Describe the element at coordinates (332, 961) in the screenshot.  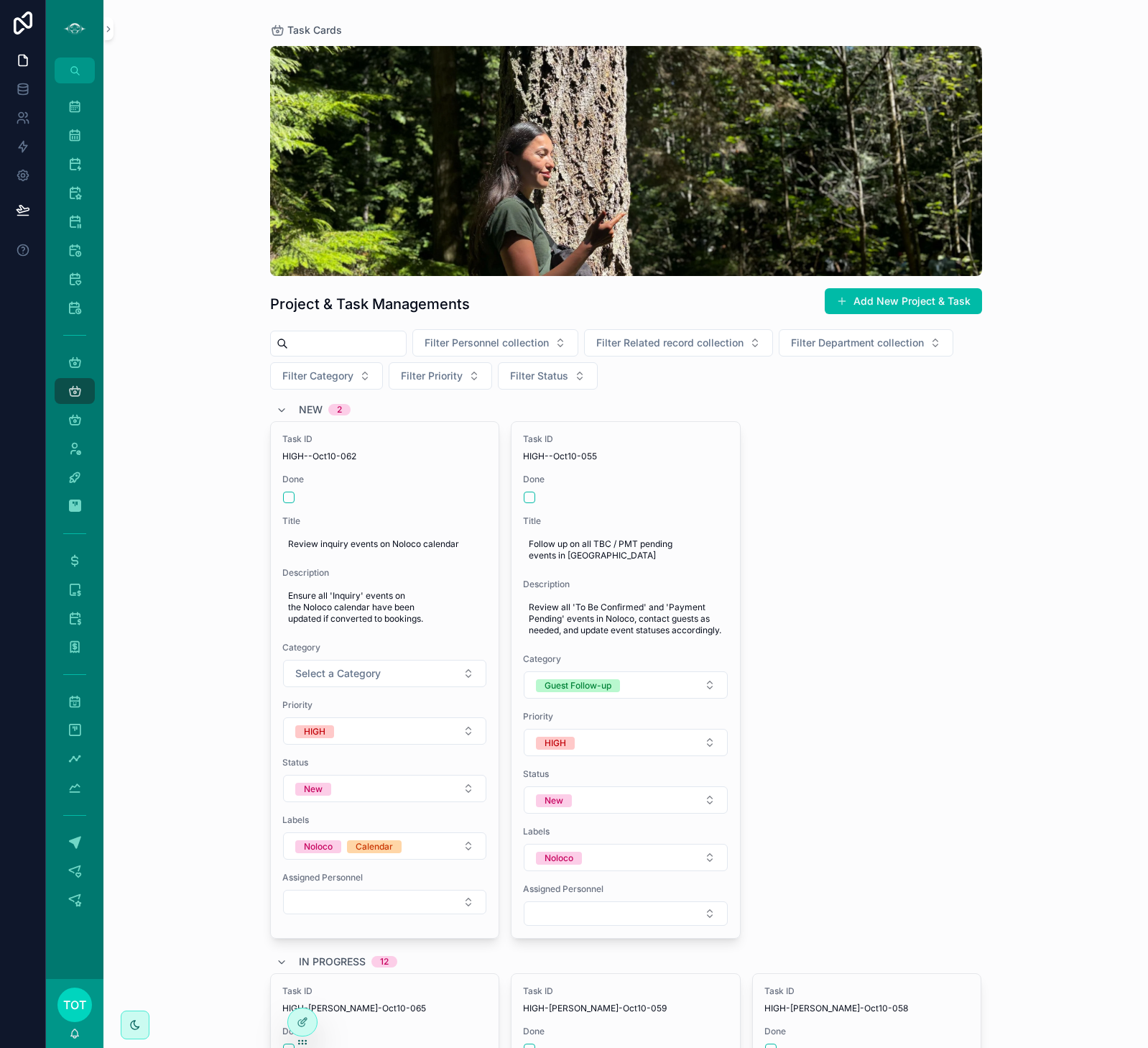
I see `span: In Progress` at that location.